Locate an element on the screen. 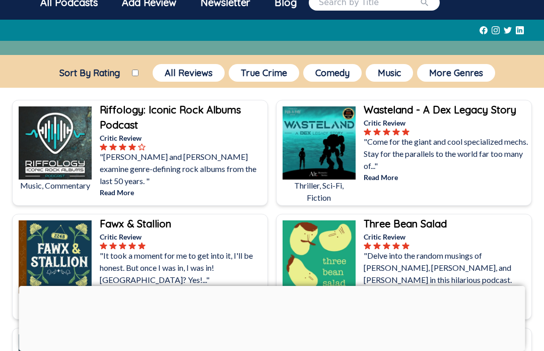  button: Music is located at coordinates (390, 73).